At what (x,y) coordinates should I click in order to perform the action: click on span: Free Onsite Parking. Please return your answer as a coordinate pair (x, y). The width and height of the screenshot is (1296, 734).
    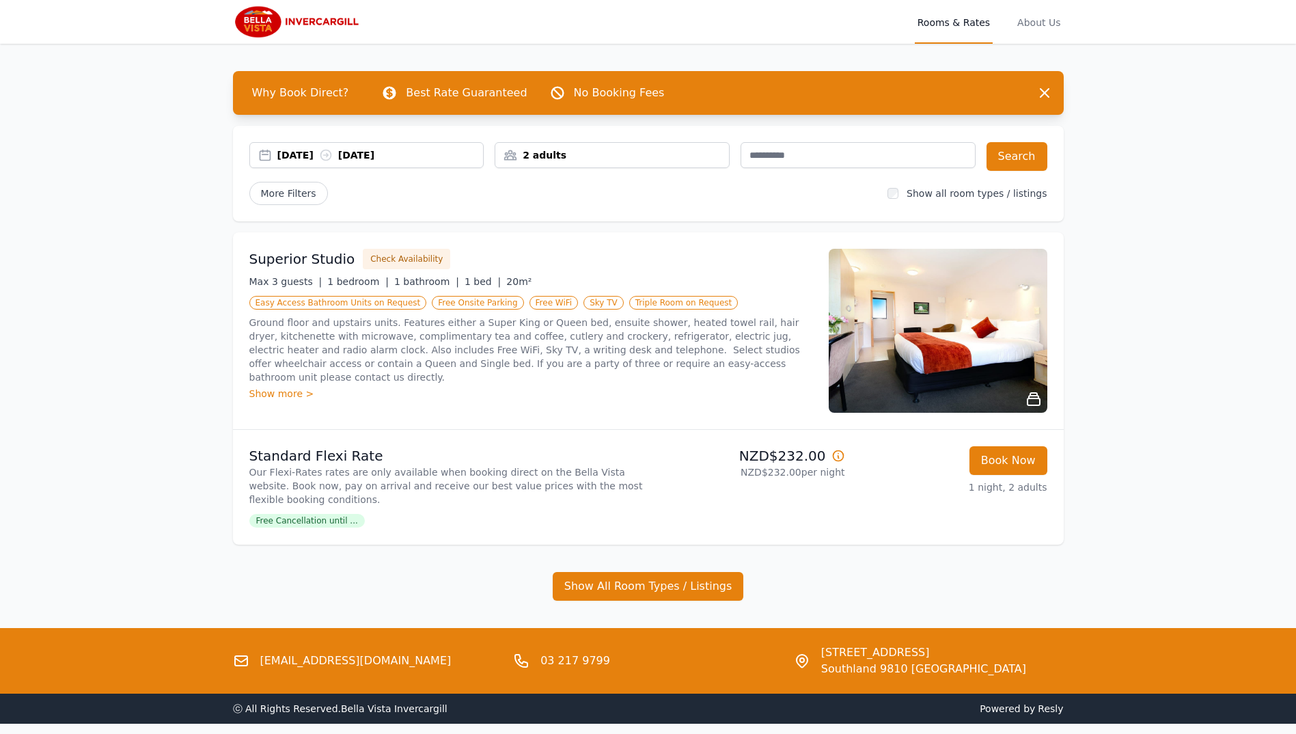
    Looking at the image, I should click on (477, 303).